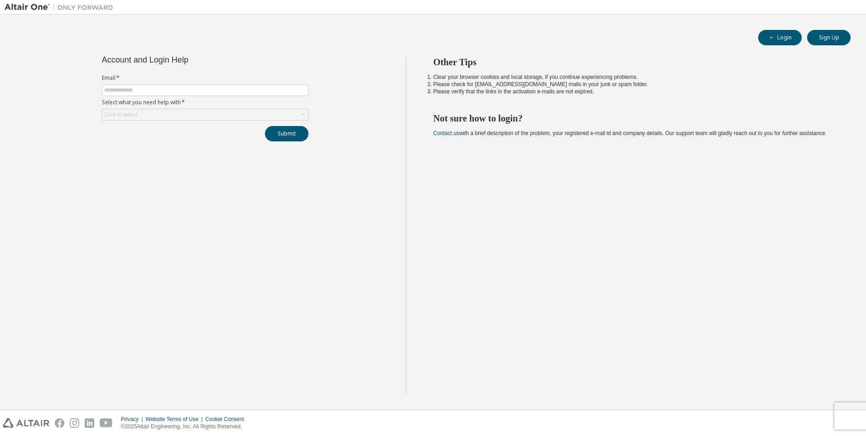 The height and width of the screenshot is (436, 866). What do you see at coordinates (205, 78) in the screenshot?
I see `label: Email` at bounding box center [205, 78].